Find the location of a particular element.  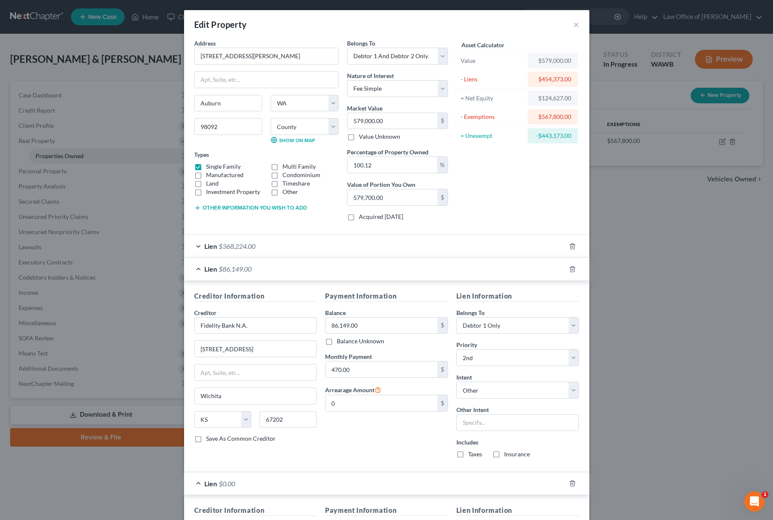

label: Arrearage Amount is located at coordinates (353, 390).